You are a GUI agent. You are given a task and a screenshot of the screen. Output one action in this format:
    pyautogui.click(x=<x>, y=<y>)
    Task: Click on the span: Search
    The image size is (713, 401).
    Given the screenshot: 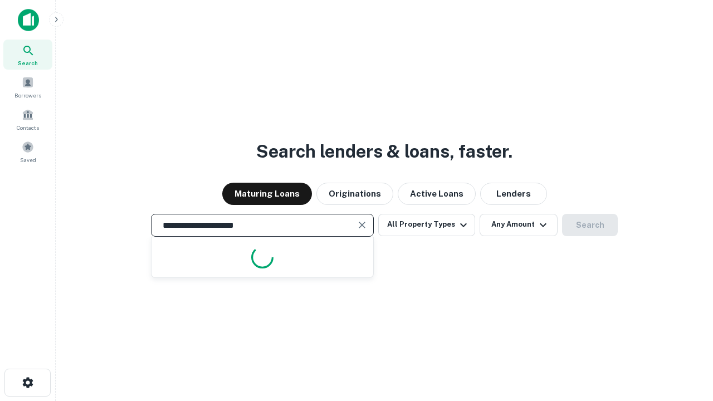 What is the action you would take?
    pyautogui.click(x=28, y=63)
    